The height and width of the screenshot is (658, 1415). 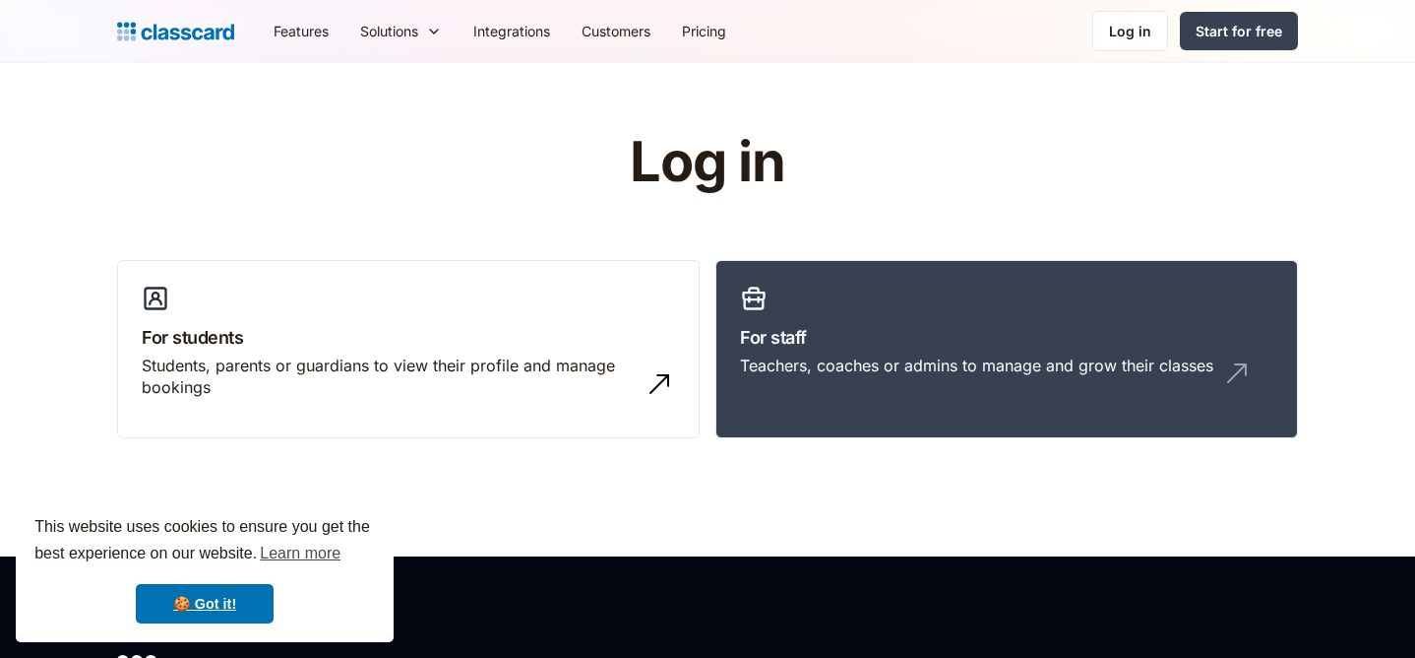 I want to click on div: Log in, so click(x=1130, y=31).